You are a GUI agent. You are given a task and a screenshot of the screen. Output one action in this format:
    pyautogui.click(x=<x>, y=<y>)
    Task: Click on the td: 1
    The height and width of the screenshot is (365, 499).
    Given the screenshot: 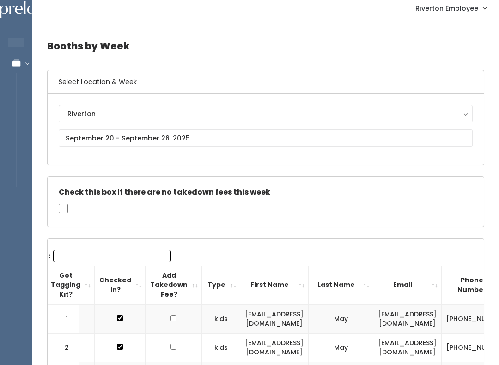 What is the action you would take?
    pyautogui.click(x=64, y=319)
    